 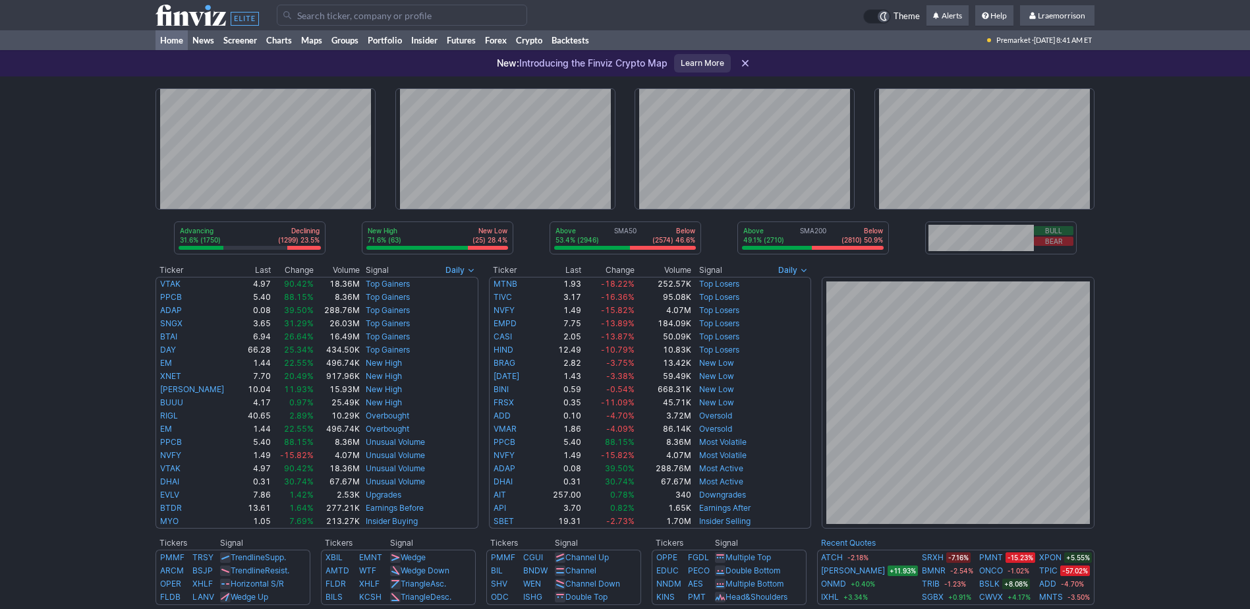 I want to click on a: PECO, so click(x=698, y=570).